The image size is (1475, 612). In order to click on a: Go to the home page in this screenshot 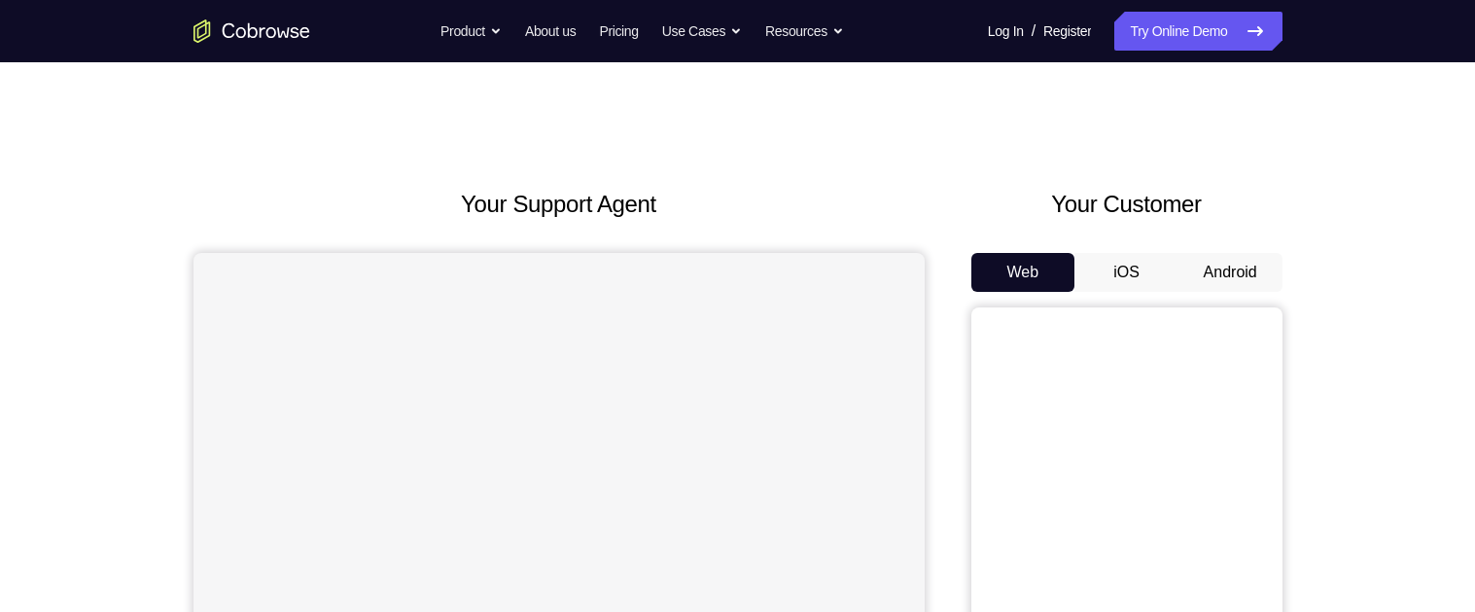, I will do `click(252, 31)`.